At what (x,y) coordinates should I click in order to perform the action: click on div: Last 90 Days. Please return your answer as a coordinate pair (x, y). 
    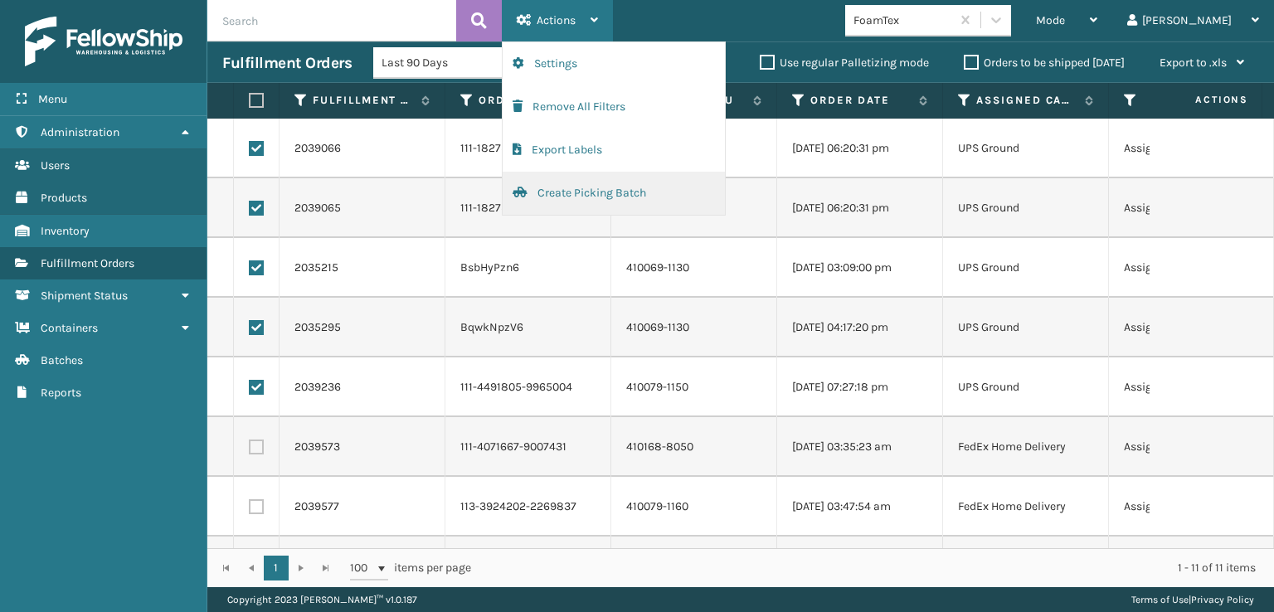
    Looking at the image, I should click on (445, 62).